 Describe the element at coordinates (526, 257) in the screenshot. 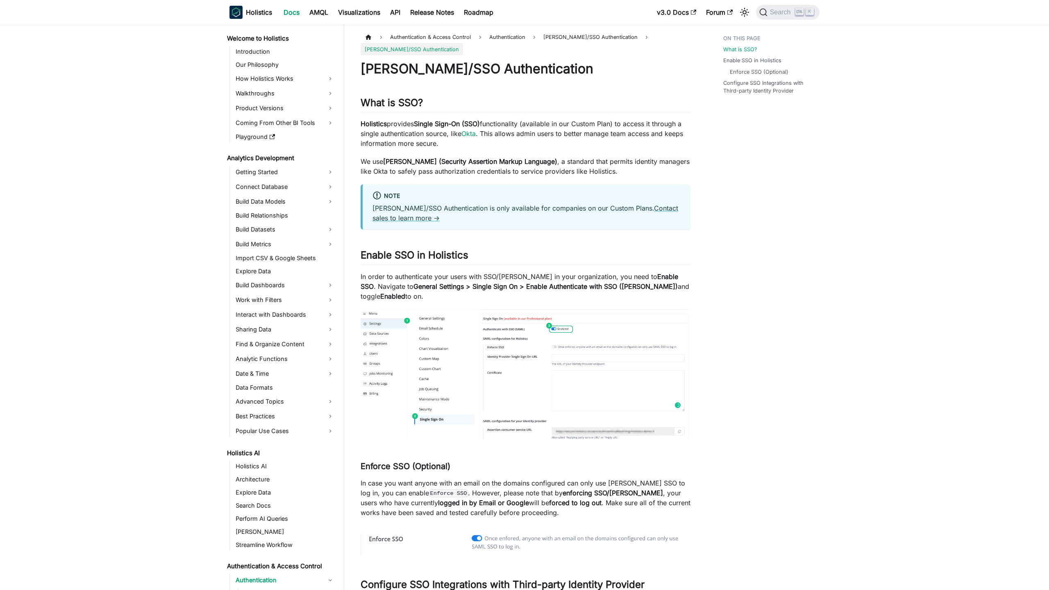

I see `h2: Enable SSO in Holistics` at that location.